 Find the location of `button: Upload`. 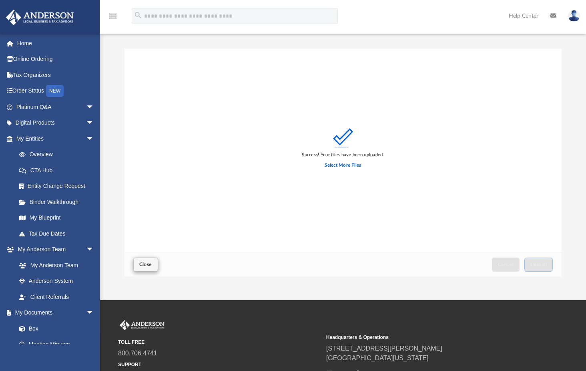

button: Upload is located at coordinates (539, 264).